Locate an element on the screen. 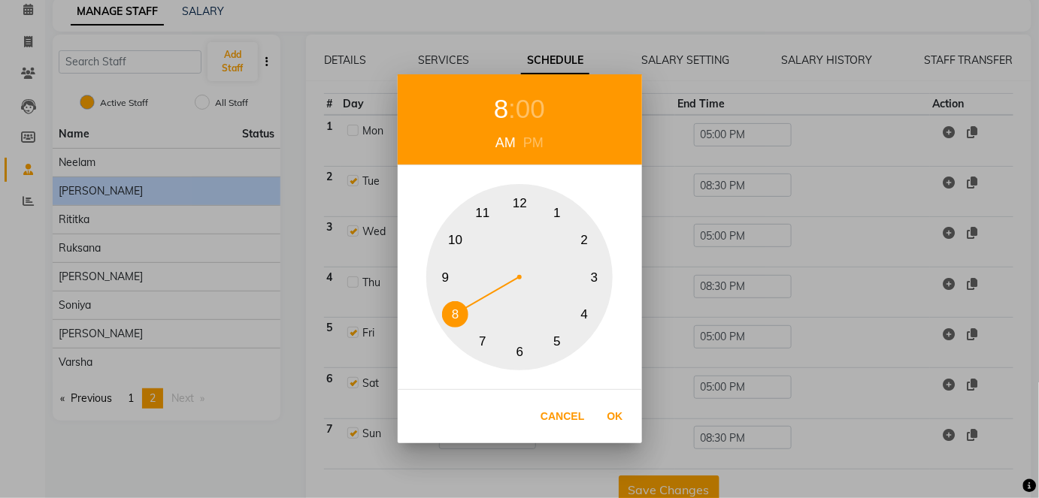  button: 7 is located at coordinates (483, 342).